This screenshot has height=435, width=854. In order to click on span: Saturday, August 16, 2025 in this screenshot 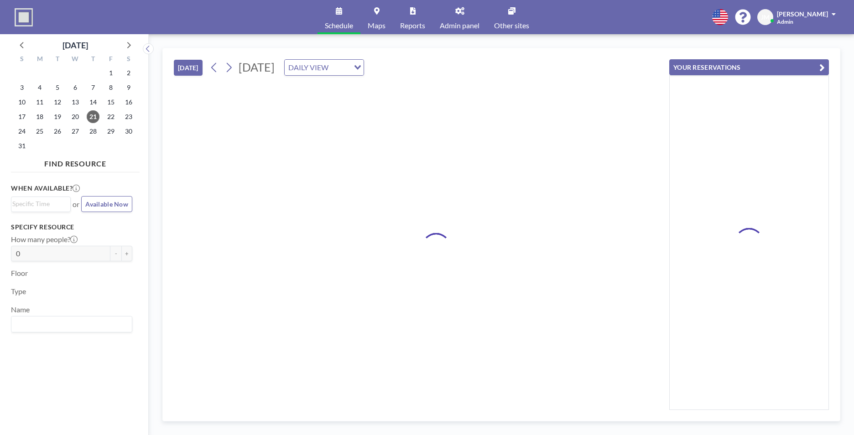, I will do `click(129, 102)`.